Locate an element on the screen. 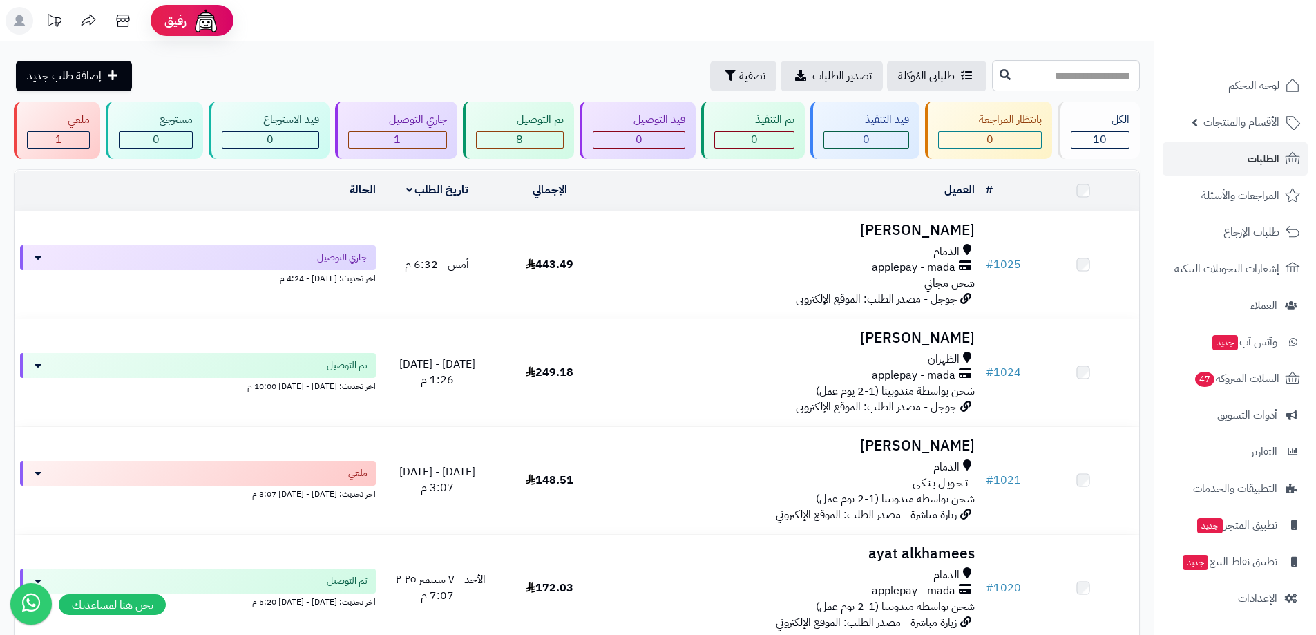 This screenshot has width=1316, height=635. span: 148.51 is located at coordinates (549, 480).